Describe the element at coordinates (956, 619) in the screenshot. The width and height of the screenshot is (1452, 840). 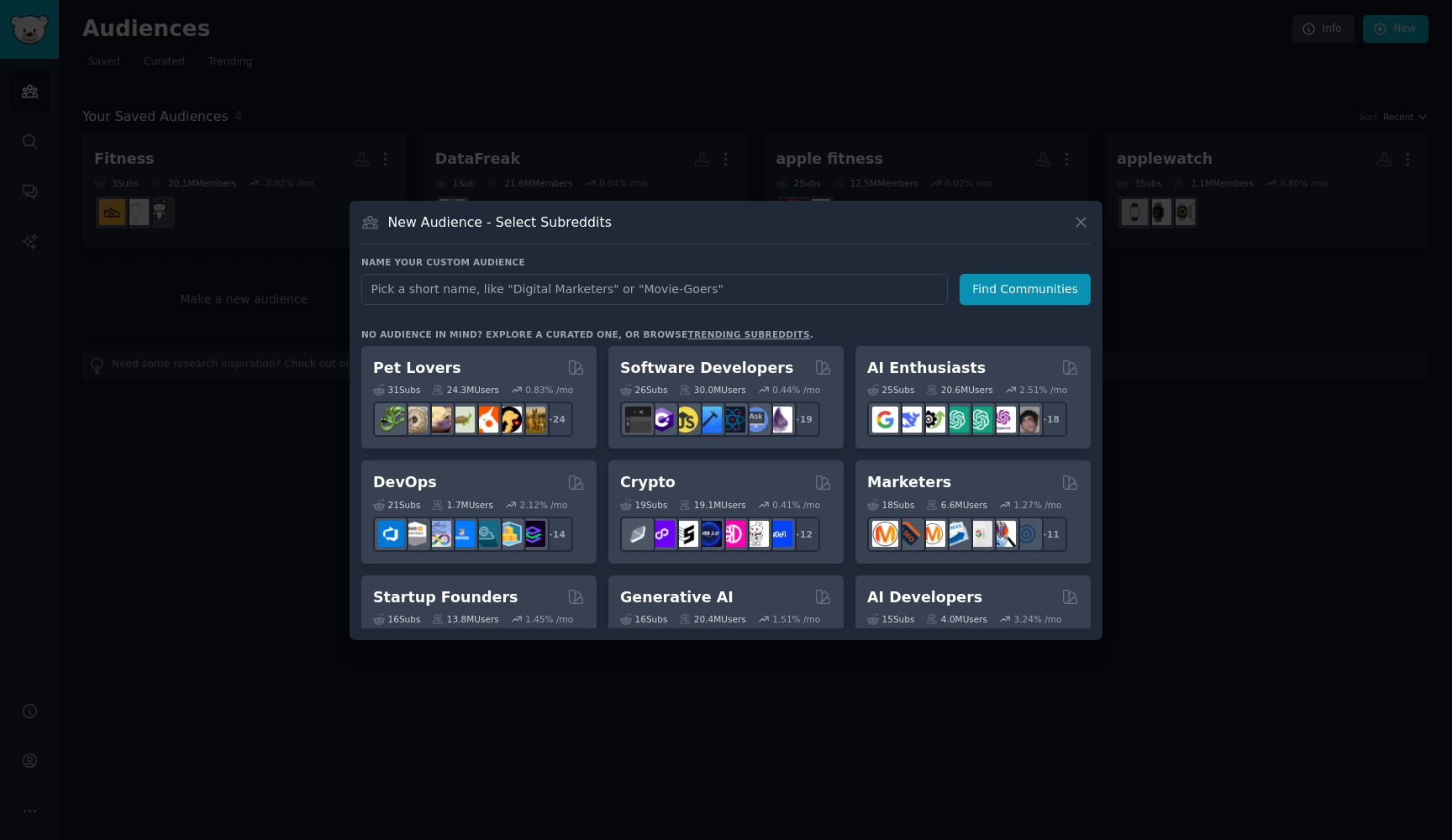
I see `div: 4.0M Users` at that location.